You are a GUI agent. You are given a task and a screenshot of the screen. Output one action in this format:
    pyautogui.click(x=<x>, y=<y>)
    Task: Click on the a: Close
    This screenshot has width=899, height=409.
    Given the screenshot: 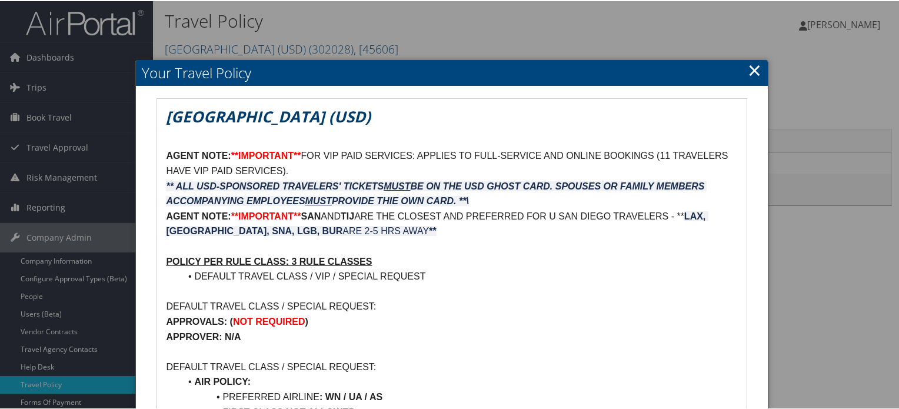 What is the action you would take?
    pyautogui.click(x=754, y=69)
    